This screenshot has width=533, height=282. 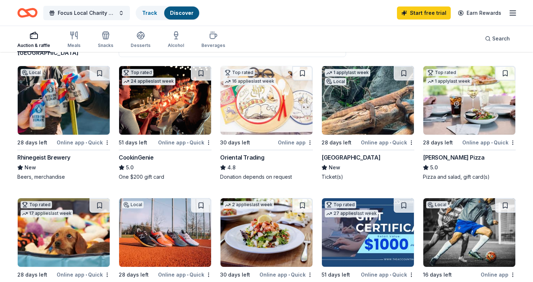 What do you see at coordinates (242, 157) in the screenshot?
I see `div: Oriental Trading` at bounding box center [242, 157].